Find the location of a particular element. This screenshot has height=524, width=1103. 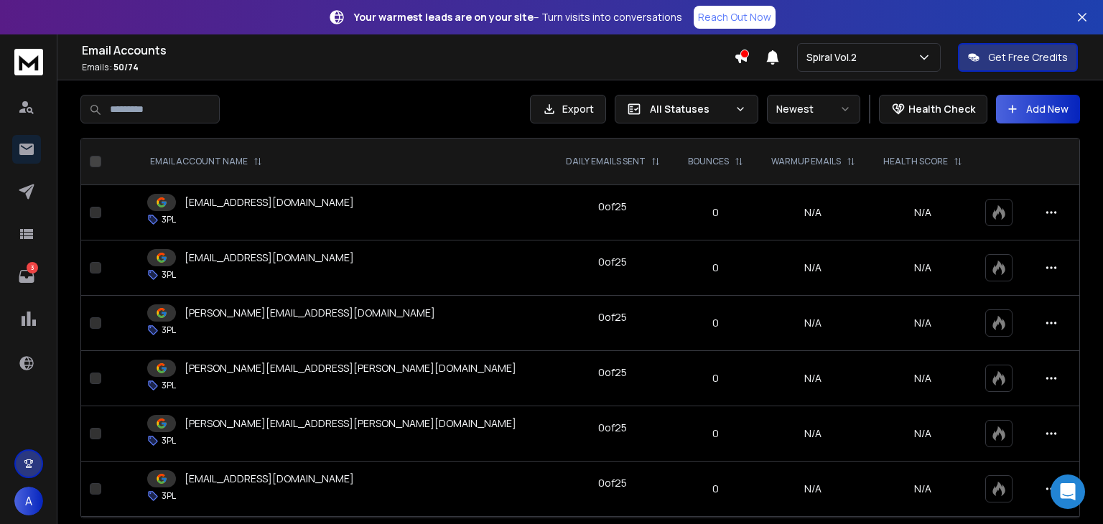

button: Export is located at coordinates (568, 109).